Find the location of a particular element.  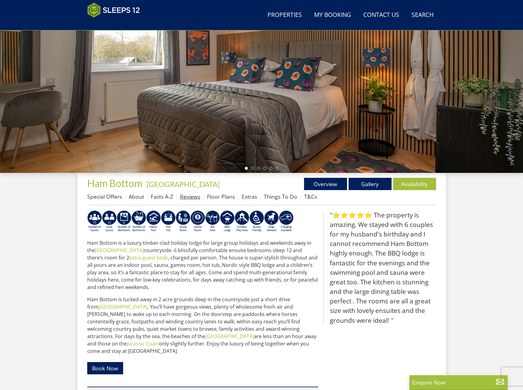

a: Facts A-Z is located at coordinates (162, 197).